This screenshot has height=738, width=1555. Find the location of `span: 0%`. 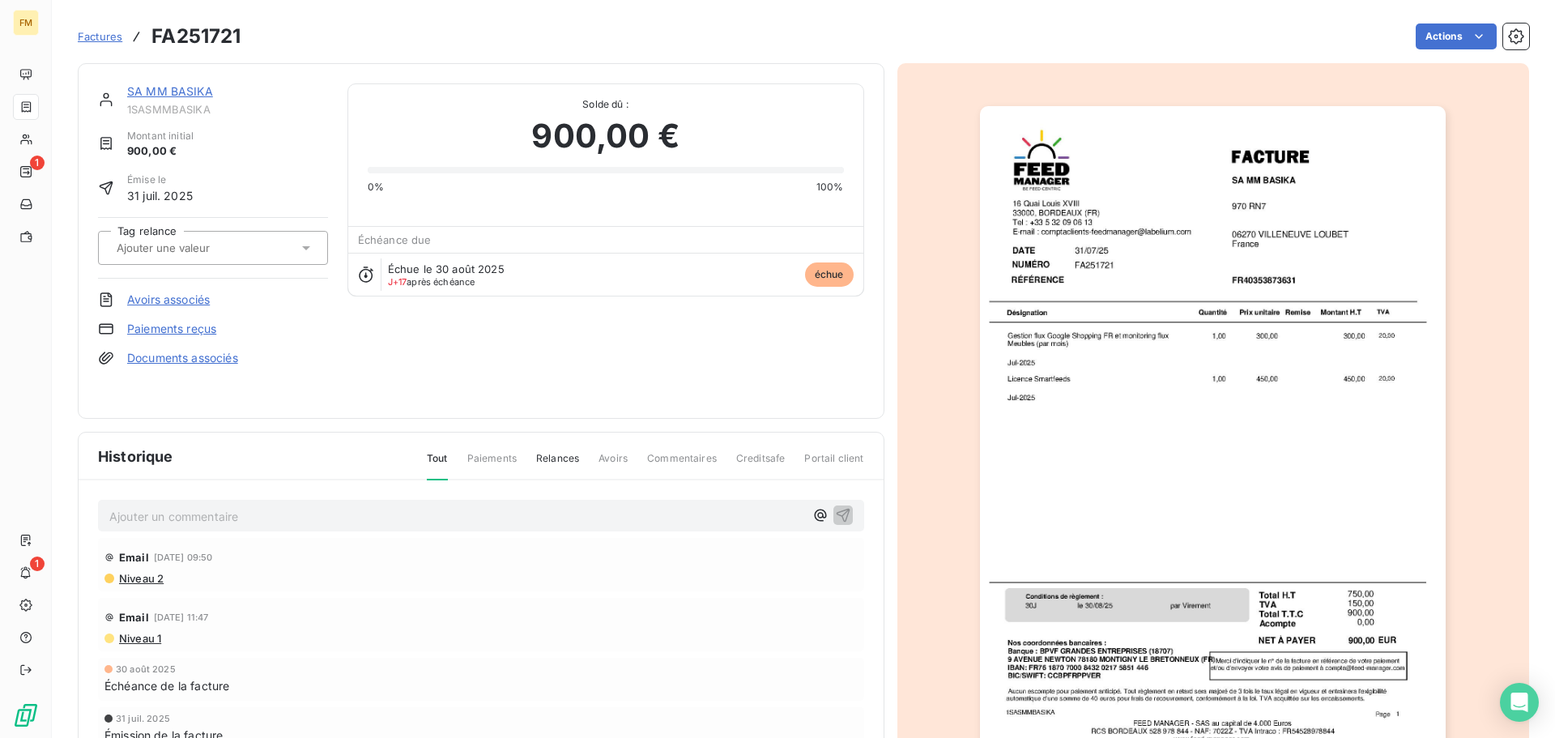

span: 0% is located at coordinates (376, 187).